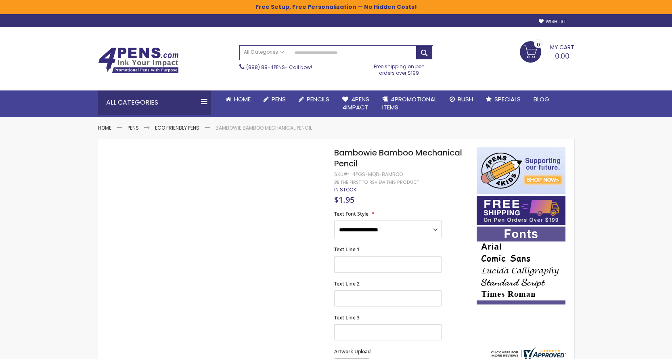  I want to click on span: Text Line 2, so click(347, 283).